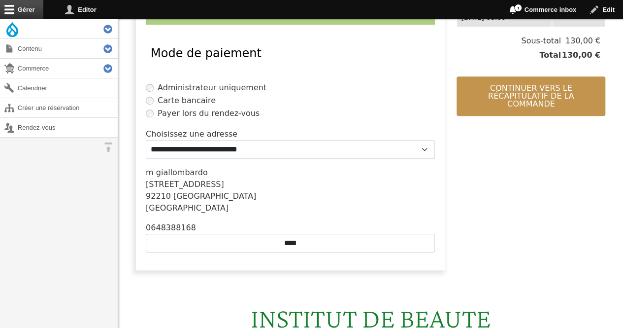  I want to click on label: Choisissez une adresse, so click(192, 134).